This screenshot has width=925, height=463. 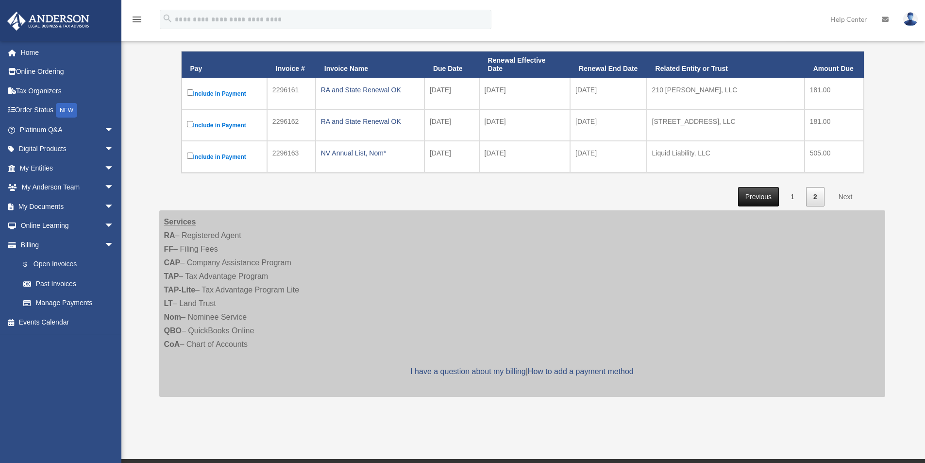 What do you see at coordinates (180, 221) in the screenshot?
I see `strong: Services` at bounding box center [180, 221].